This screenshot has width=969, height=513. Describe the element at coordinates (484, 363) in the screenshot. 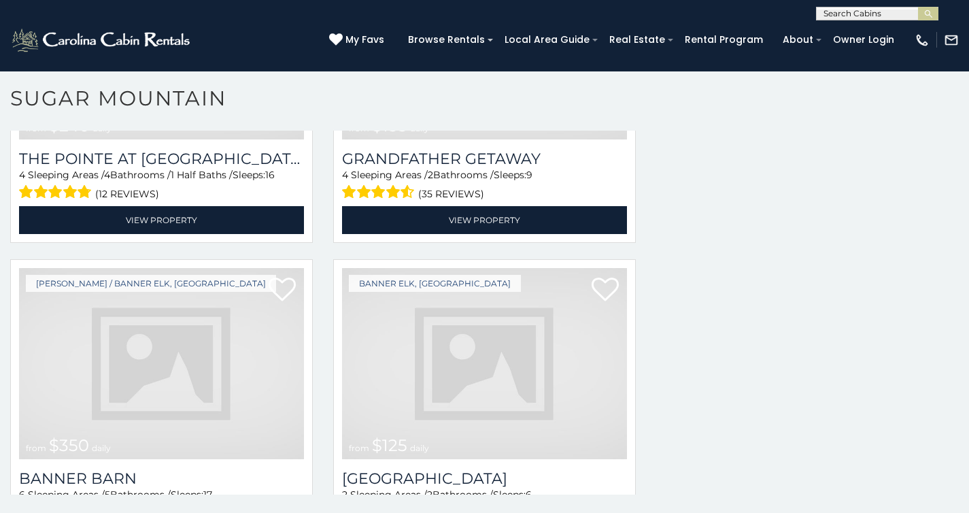

I see `a: from $125 daily` at that location.